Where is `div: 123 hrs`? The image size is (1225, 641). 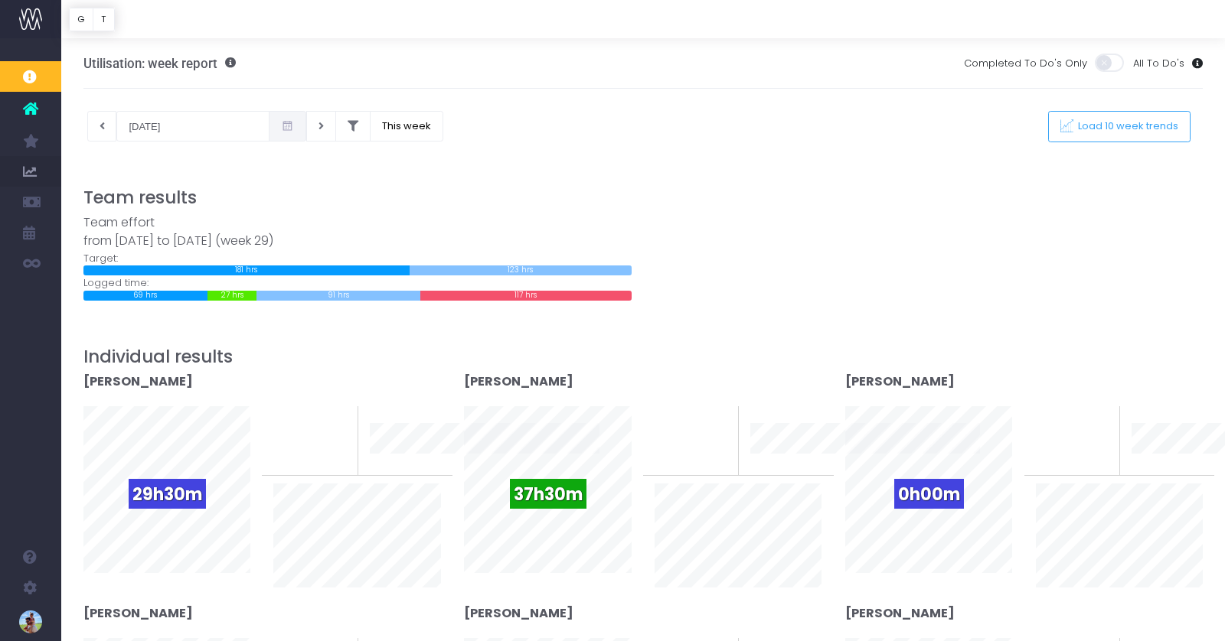 div: 123 hrs is located at coordinates (521, 270).